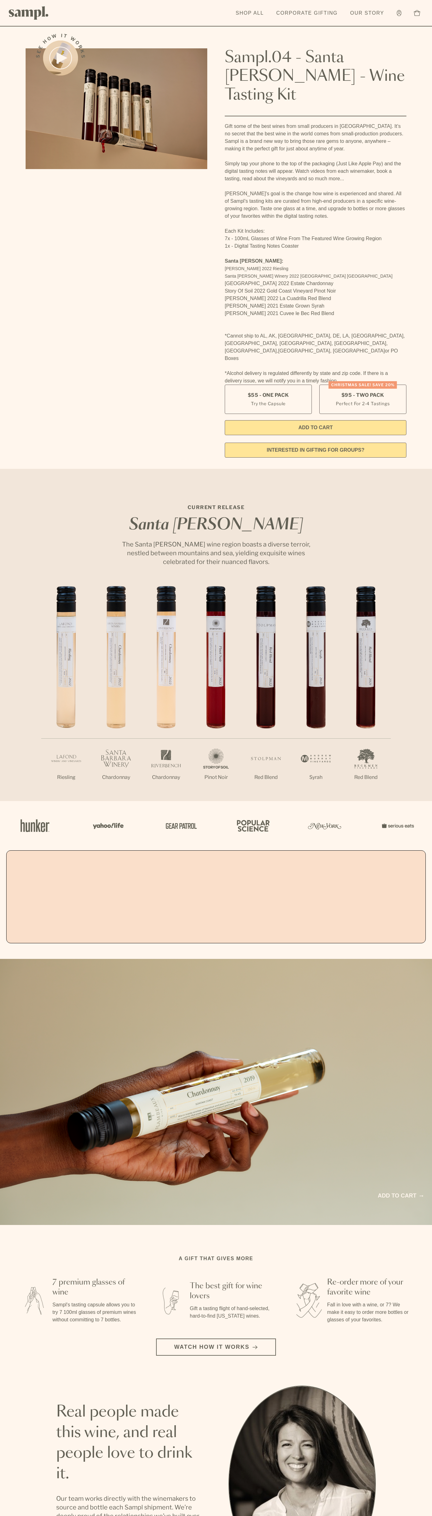 The width and height of the screenshot is (432, 1516). Describe the element at coordinates (315, 450) in the screenshot. I see `a: interested in gifting for groups?` at that location.